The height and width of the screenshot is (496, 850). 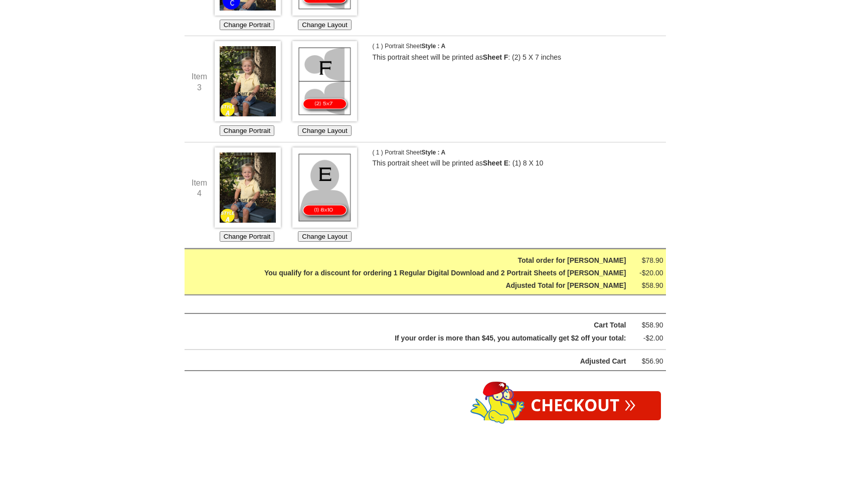 What do you see at coordinates (648, 361) in the screenshot?
I see `div: $56.90` at bounding box center [648, 361].